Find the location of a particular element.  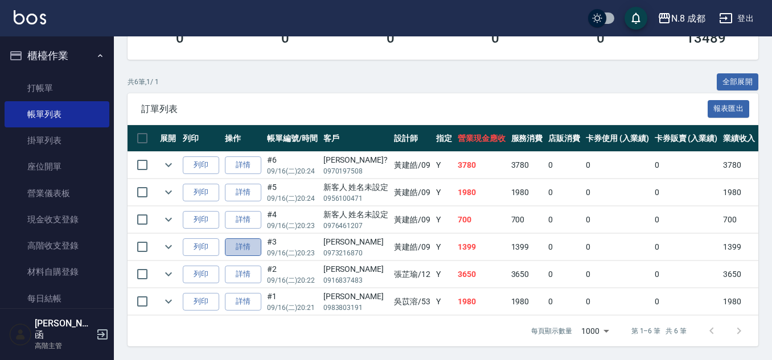

a: 每日結帳 is located at coordinates (57, 299).